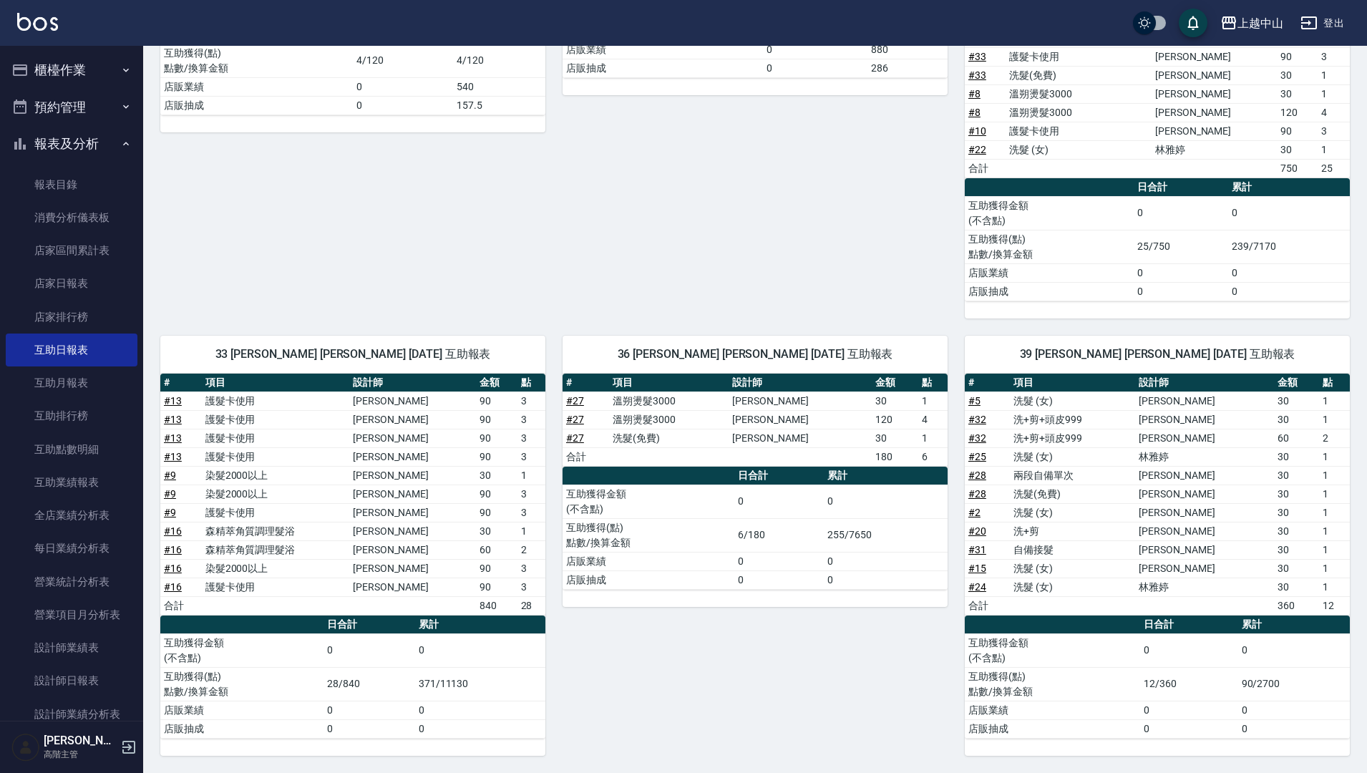 The height and width of the screenshot is (773, 1367). I want to click on a: 互助排行榜, so click(72, 416).